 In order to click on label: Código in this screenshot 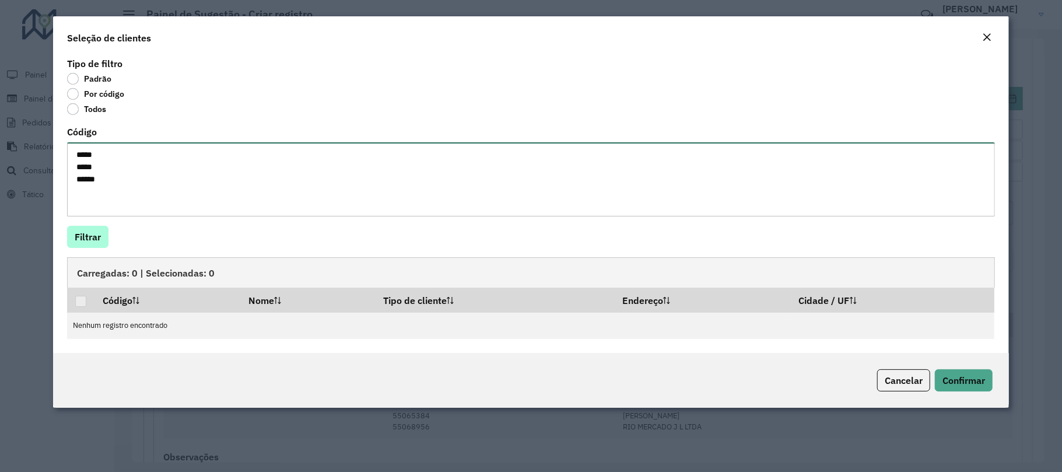, I will do `click(82, 132)`.